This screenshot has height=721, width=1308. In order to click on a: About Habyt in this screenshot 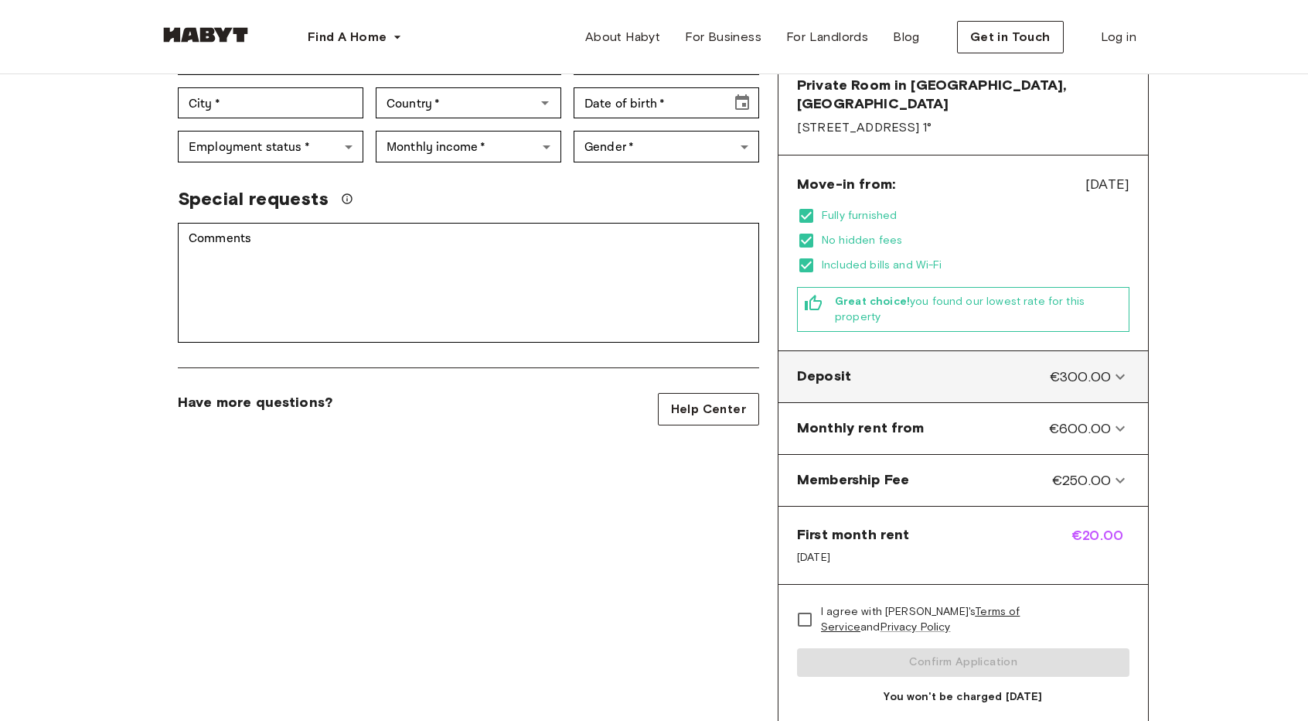, I will do `click(622, 37)`.